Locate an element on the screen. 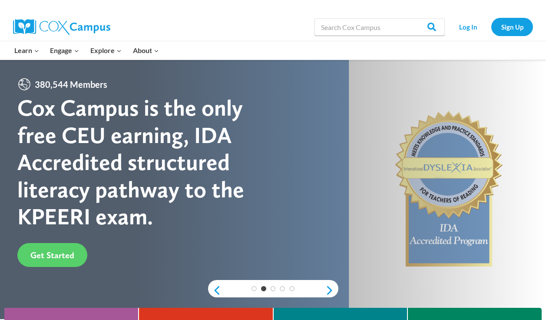  span: 380,544 Members is located at coordinates (71, 84).